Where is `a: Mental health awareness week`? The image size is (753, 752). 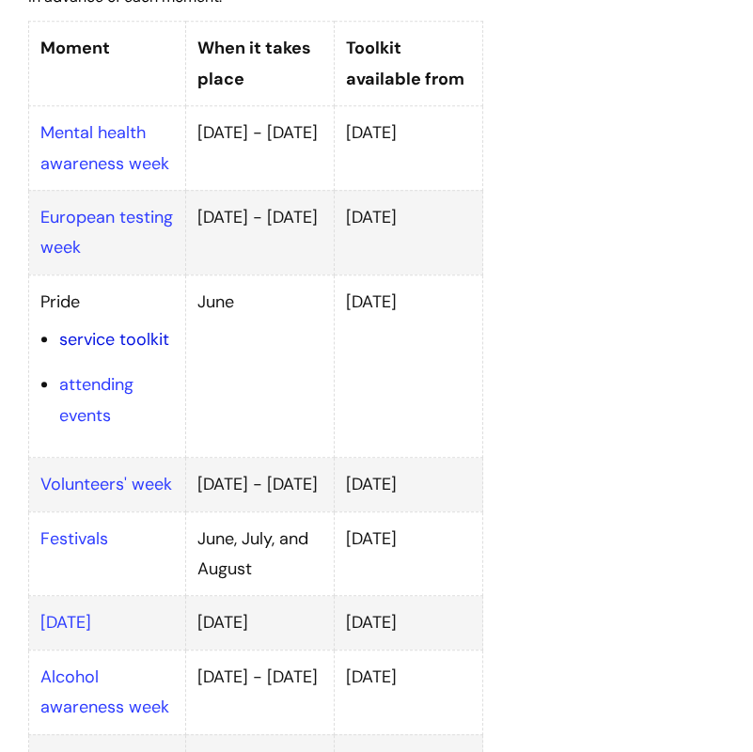
a: Mental health awareness week is located at coordinates (104, 148).